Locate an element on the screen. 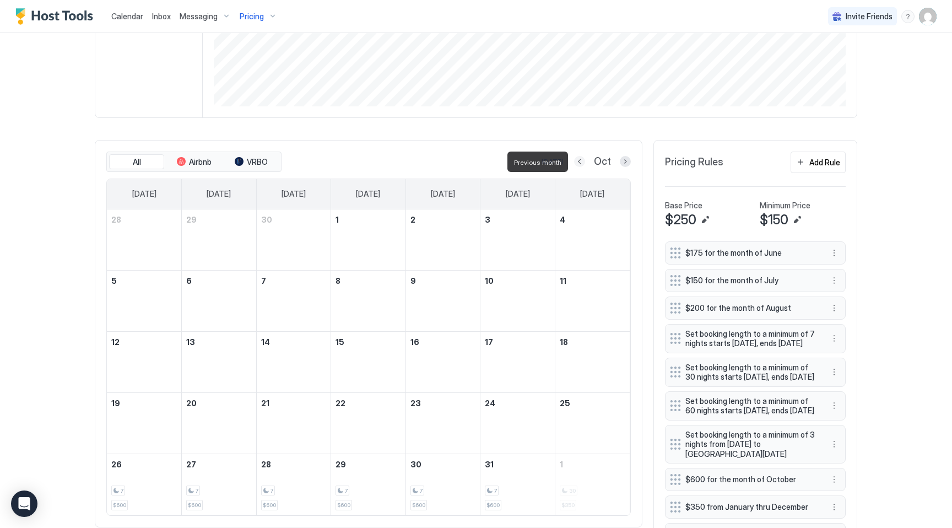  td: November 1, 2025 is located at coordinates (592, 484).